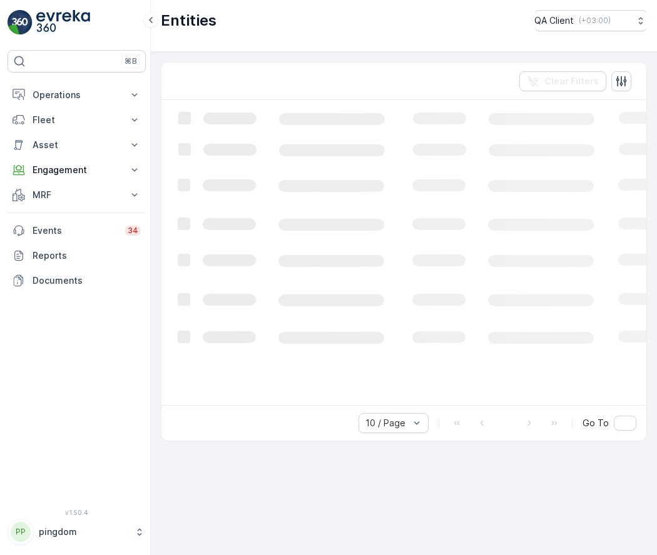 The width and height of the screenshot is (657, 555). I want to click on p: ⌘B, so click(131, 61).